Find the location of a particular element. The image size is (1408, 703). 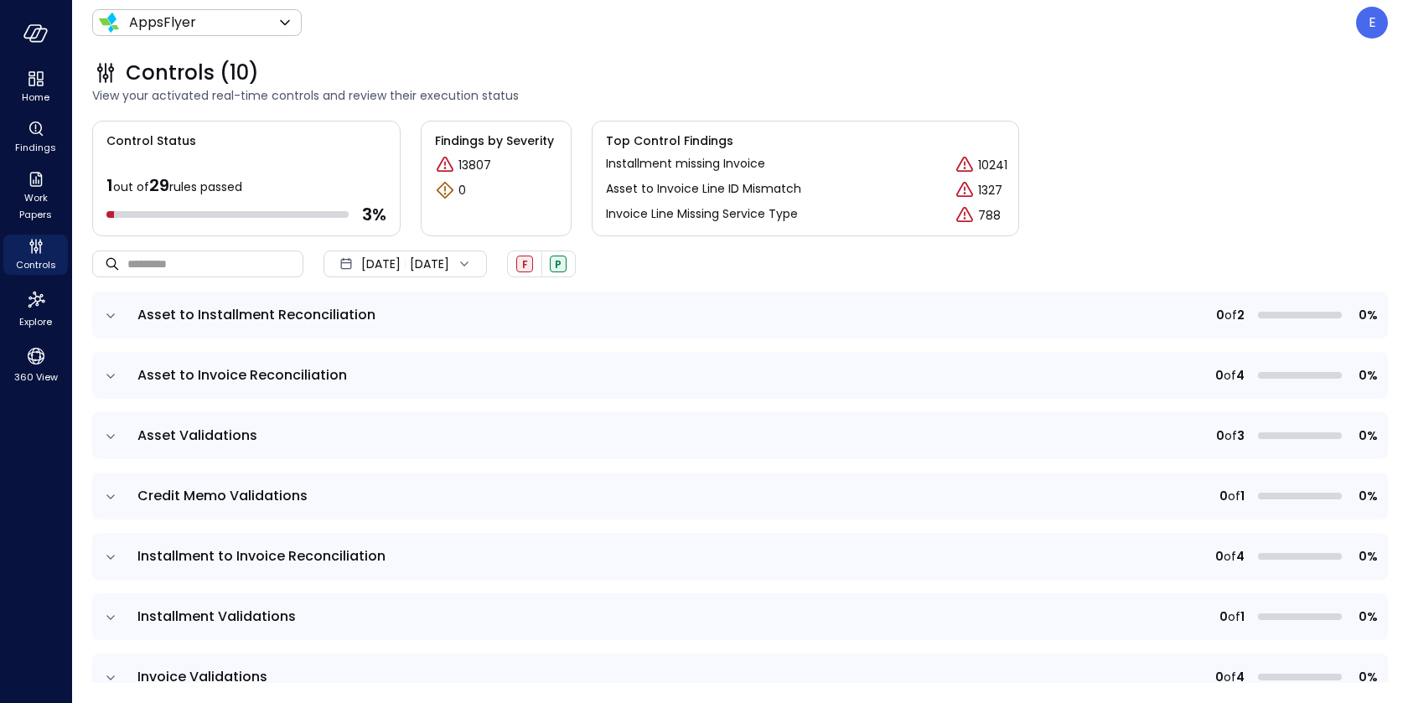

div: Passed is located at coordinates (558, 264).